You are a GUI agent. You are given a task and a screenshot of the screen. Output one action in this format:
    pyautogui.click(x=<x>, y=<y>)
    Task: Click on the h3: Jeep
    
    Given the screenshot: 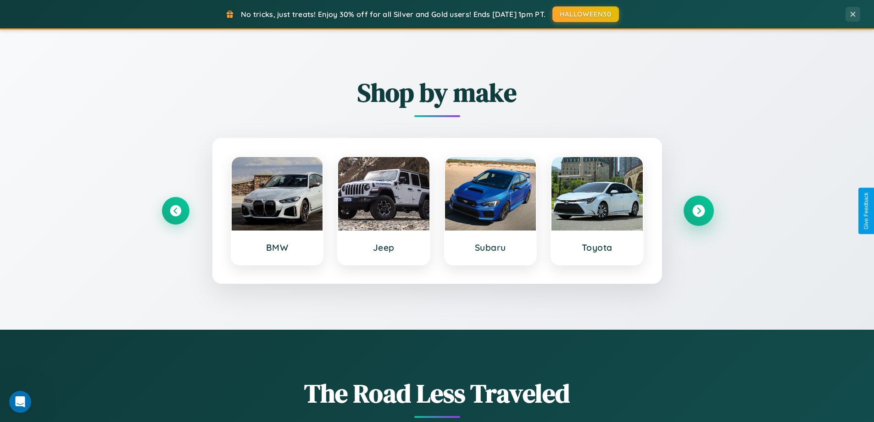 What is the action you would take?
    pyautogui.click(x=383, y=247)
    